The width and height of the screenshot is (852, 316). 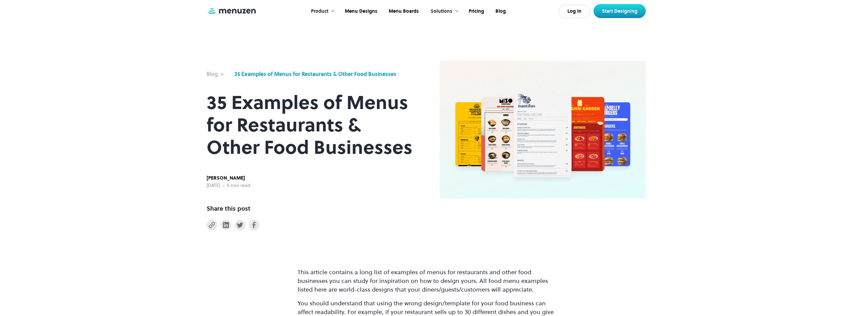 What do you see at coordinates (403, 11) in the screenshot?
I see `a: Menu Boards` at bounding box center [403, 11].